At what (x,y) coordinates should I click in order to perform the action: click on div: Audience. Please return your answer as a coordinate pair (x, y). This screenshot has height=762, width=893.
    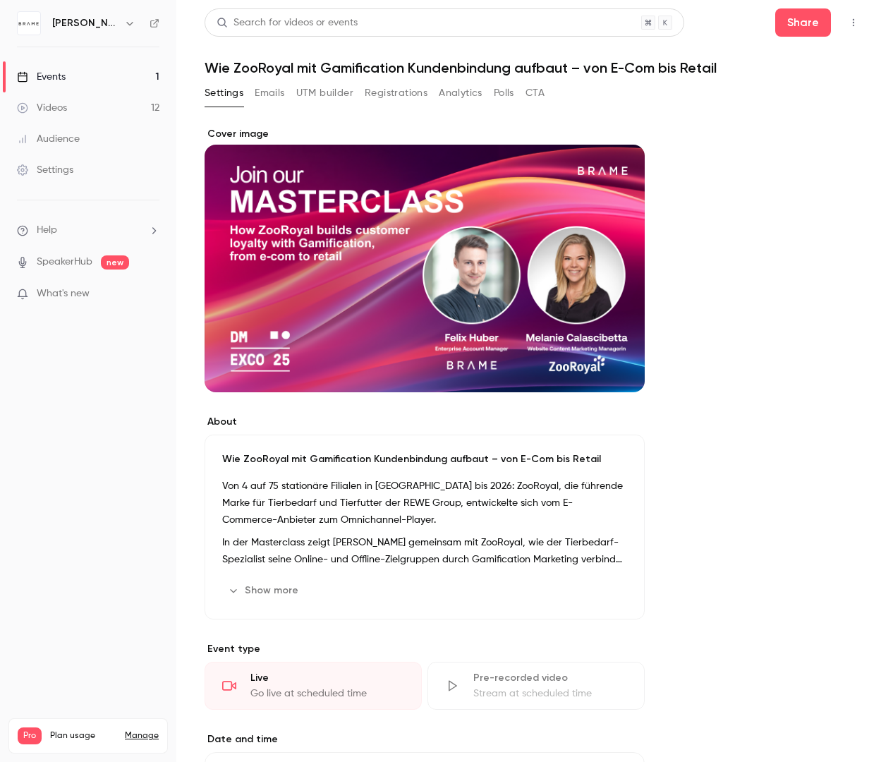
    Looking at the image, I should click on (48, 139).